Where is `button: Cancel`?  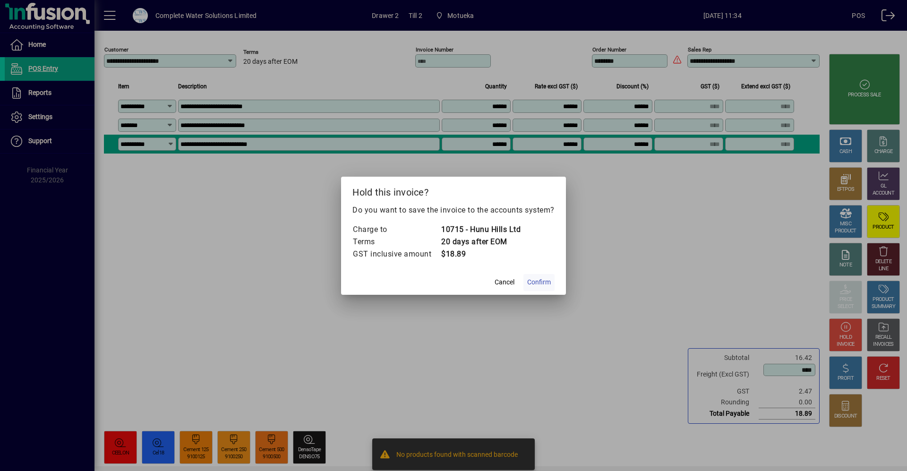 button: Cancel is located at coordinates (504, 282).